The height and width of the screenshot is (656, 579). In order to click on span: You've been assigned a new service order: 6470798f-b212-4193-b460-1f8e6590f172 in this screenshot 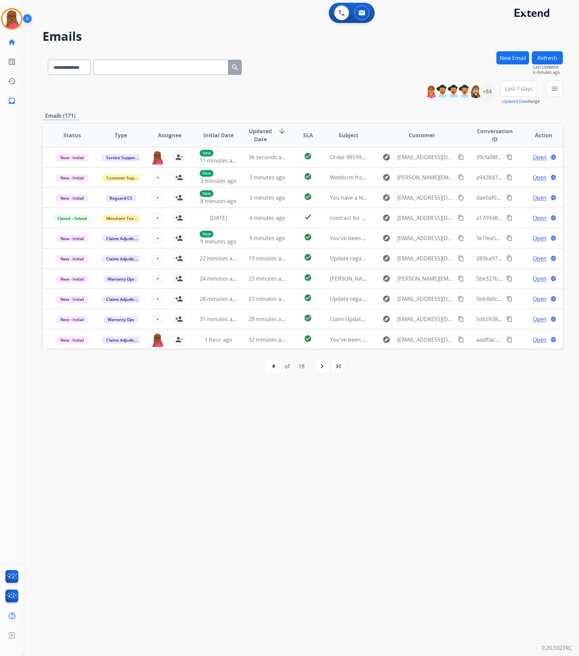, I will do `click(434, 238)`.